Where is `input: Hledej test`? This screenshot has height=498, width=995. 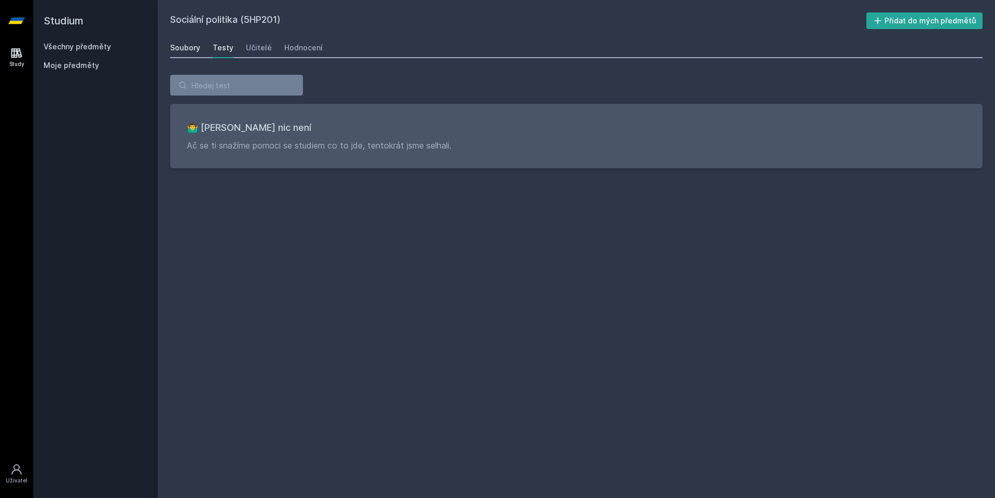
input: Hledej test is located at coordinates (237, 85).